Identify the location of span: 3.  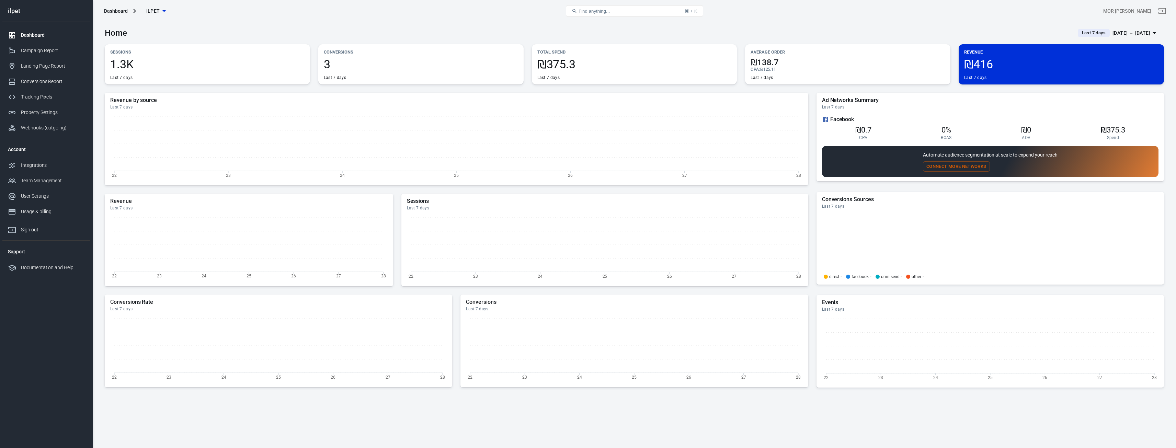
(421, 64).